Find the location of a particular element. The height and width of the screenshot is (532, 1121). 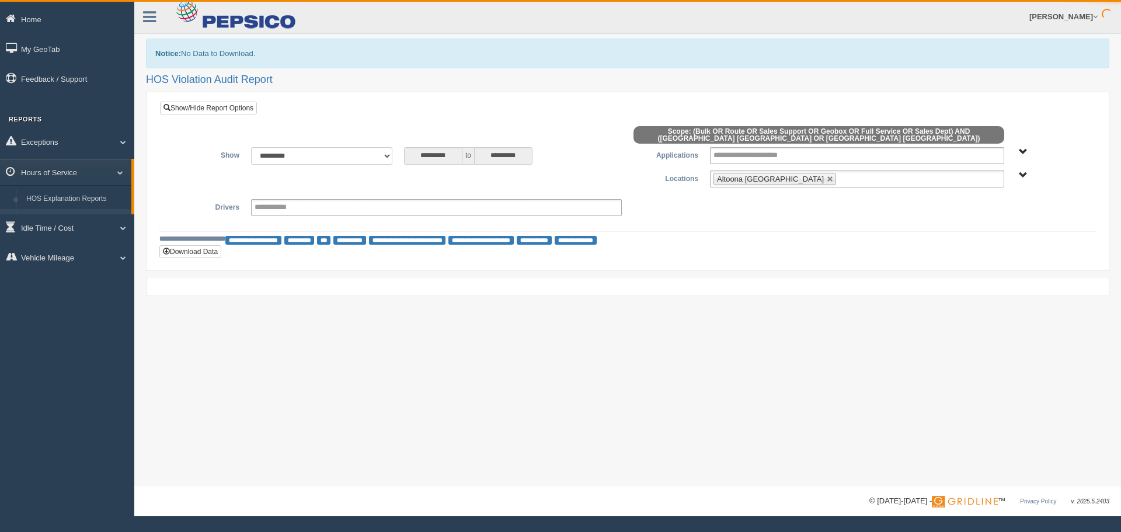

label: Drivers is located at coordinates (207, 206).